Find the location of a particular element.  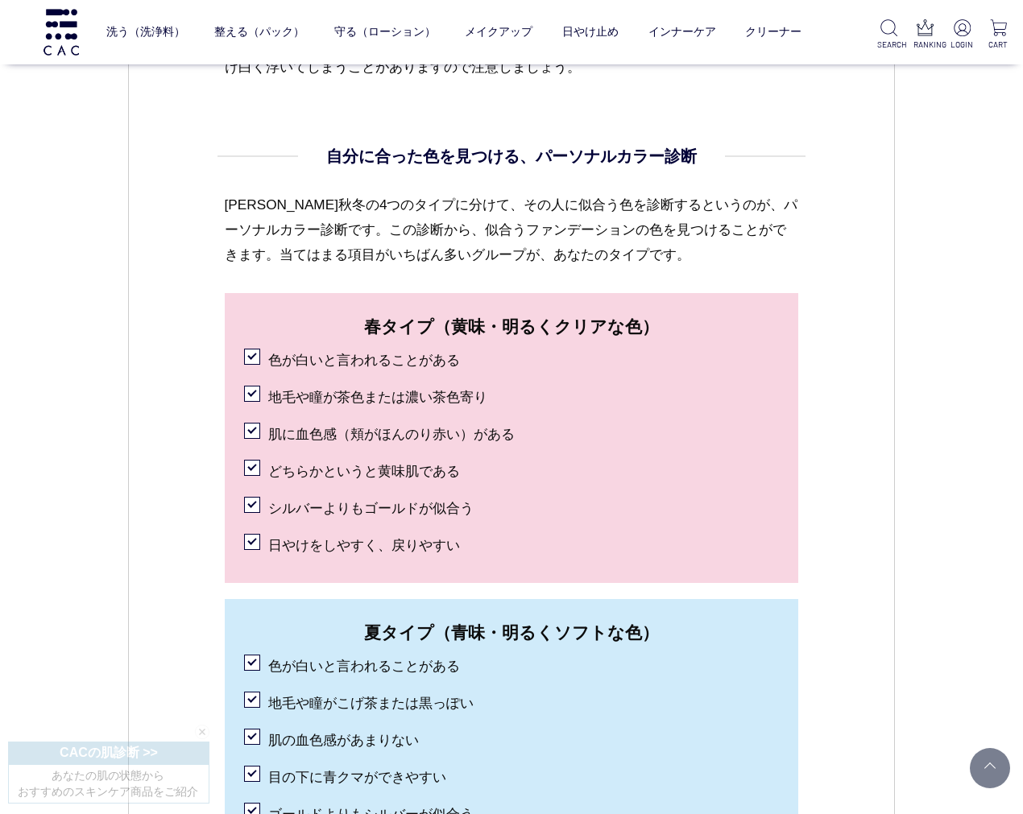

span: 春タイプ（黄味・明るくクリアな色） is located at coordinates (512, 327).